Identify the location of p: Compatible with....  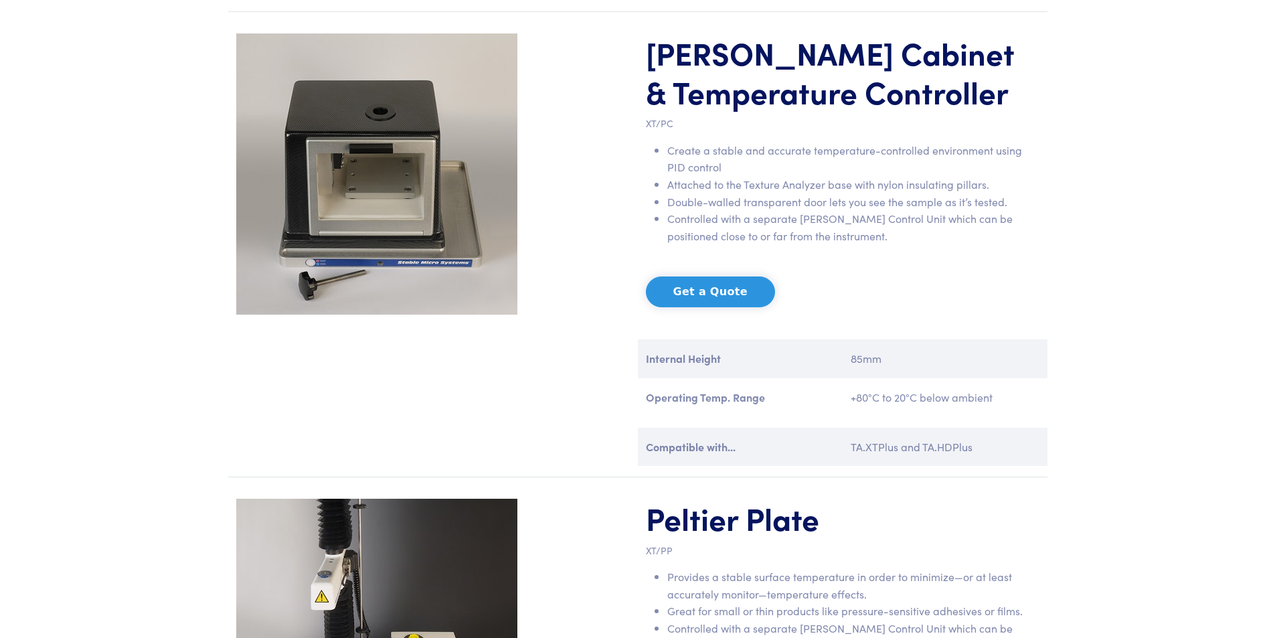
(740, 447).